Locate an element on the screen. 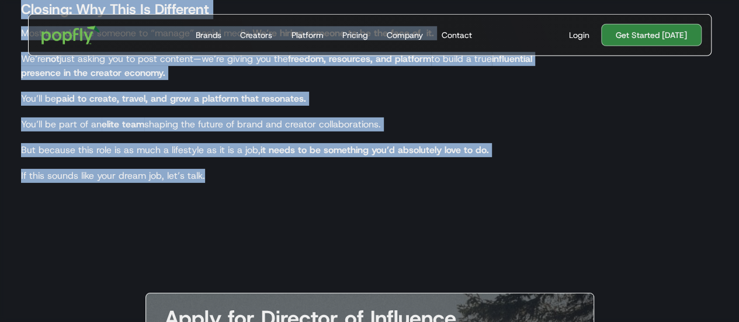 The width and height of the screenshot is (739, 322). a: Login is located at coordinates (579, 35).